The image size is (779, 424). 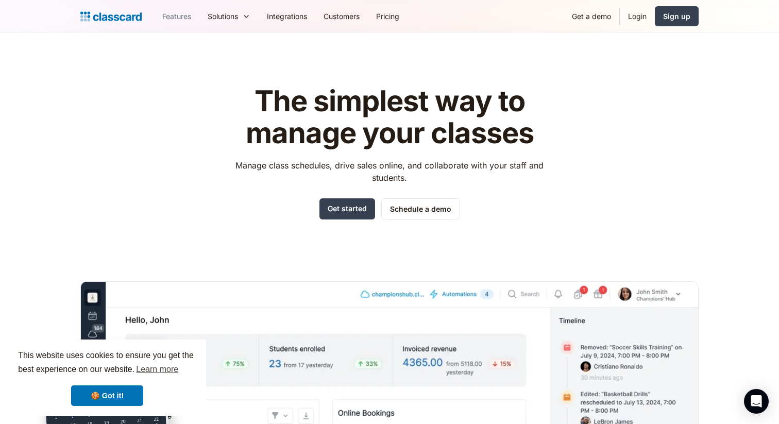 What do you see at coordinates (388, 16) in the screenshot?
I see `a: Pricing` at bounding box center [388, 16].